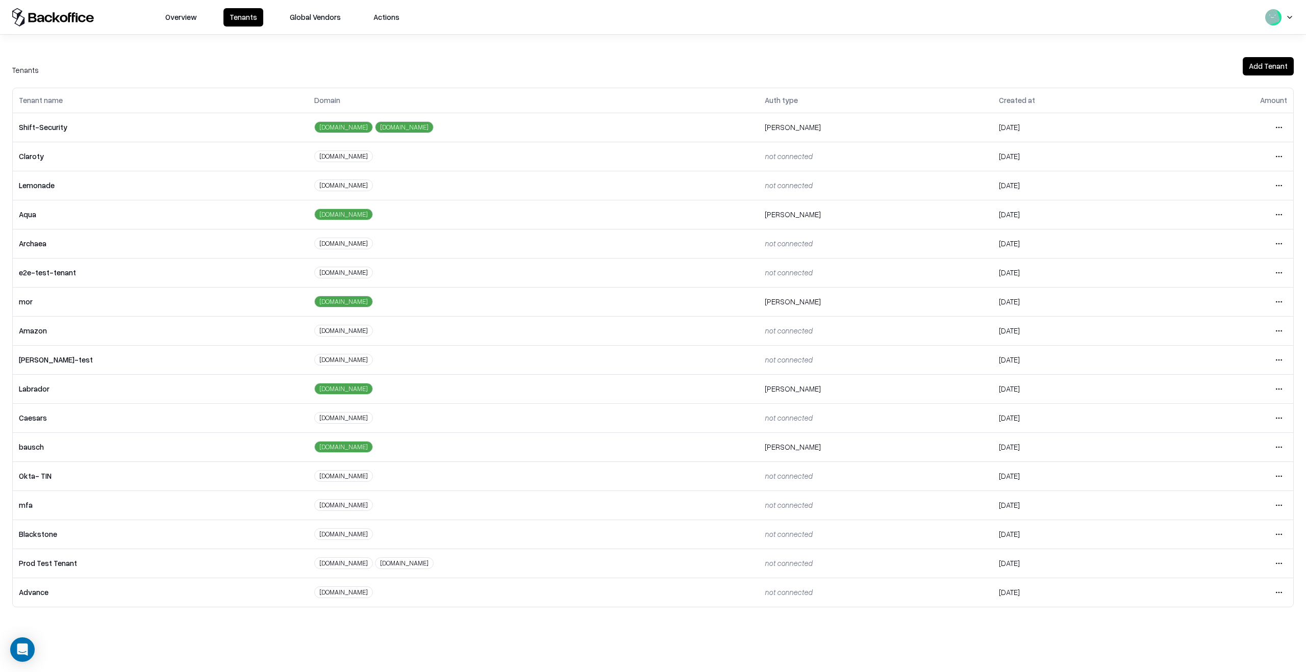  What do you see at coordinates (160, 185) in the screenshot?
I see `td: Lemonade` at bounding box center [160, 185].